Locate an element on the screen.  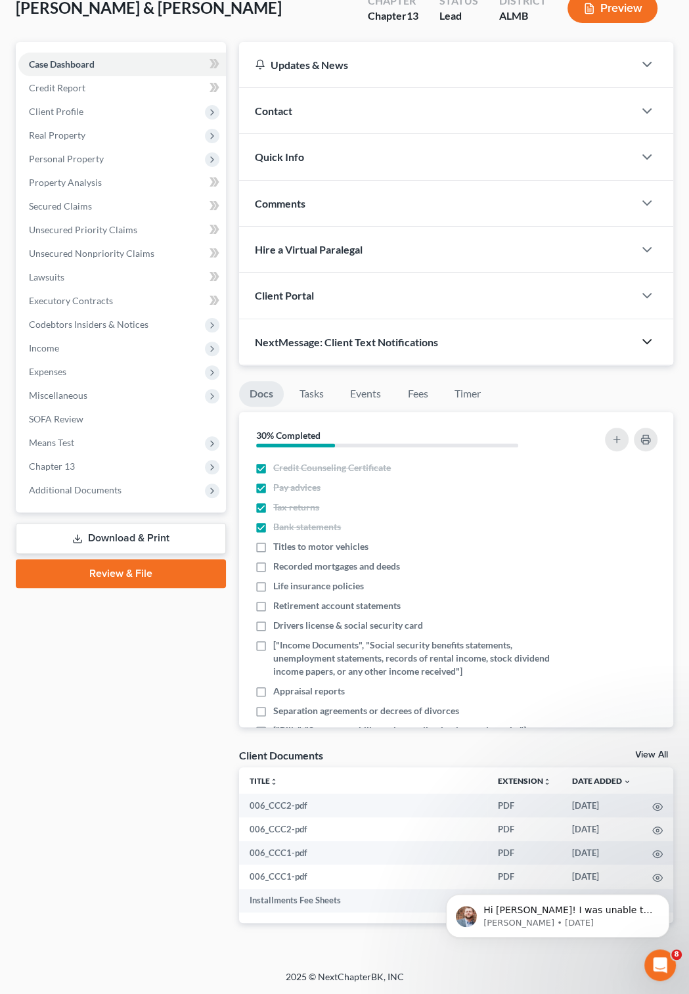
img: Profile image for James is located at coordinates (40, 50).